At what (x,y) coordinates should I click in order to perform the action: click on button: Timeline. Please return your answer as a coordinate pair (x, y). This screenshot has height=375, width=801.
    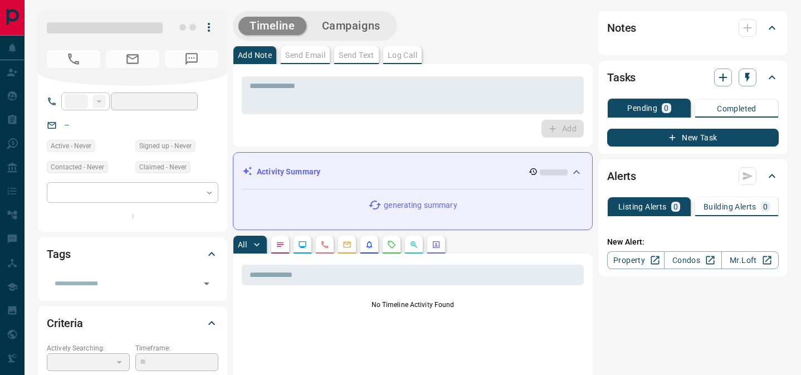
    Looking at the image, I should click on (273, 26).